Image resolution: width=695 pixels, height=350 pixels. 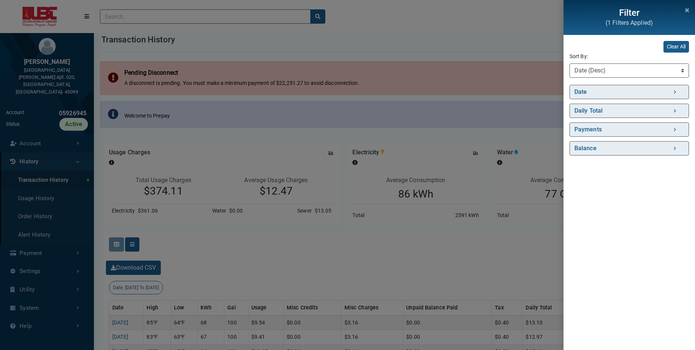 What do you see at coordinates (687, 9) in the screenshot?
I see `button: Close` at bounding box center [687, 9].